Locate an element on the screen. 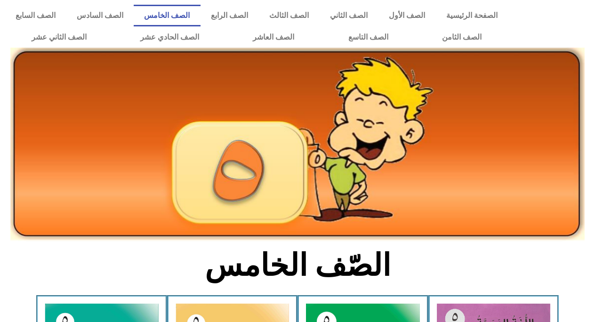  a: الصف السادس is located at coordinates (100, 16).